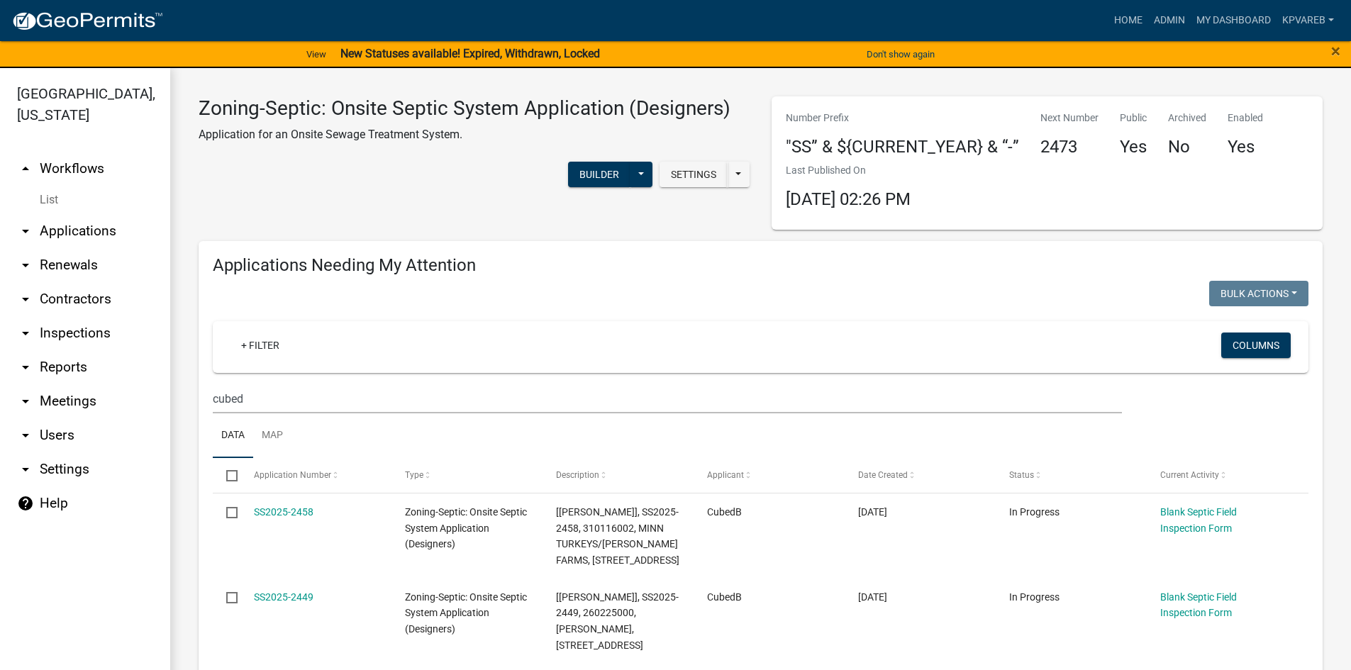 The width and height of the screenshot is (1351, 670). Describe the element at coordinates (233, 436) in the screenshot. I see `a: Data` at that location.